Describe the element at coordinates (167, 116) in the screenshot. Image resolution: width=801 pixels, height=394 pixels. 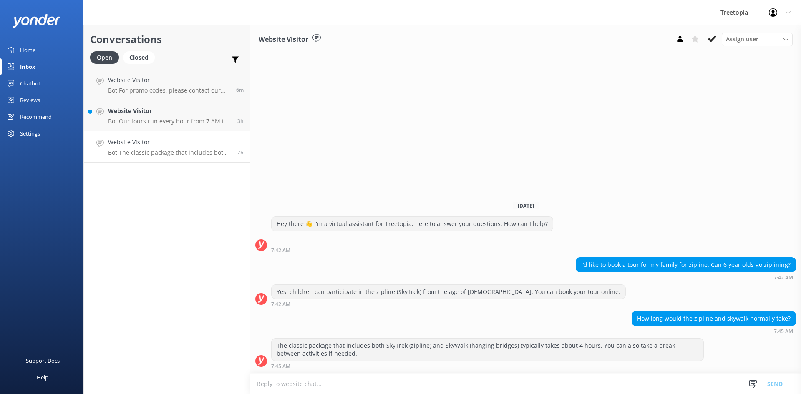
I see `a: Website VisitorBot:Our tours run every hour from 7 AM to 3 PM. You can check availability by cont...` at that location.